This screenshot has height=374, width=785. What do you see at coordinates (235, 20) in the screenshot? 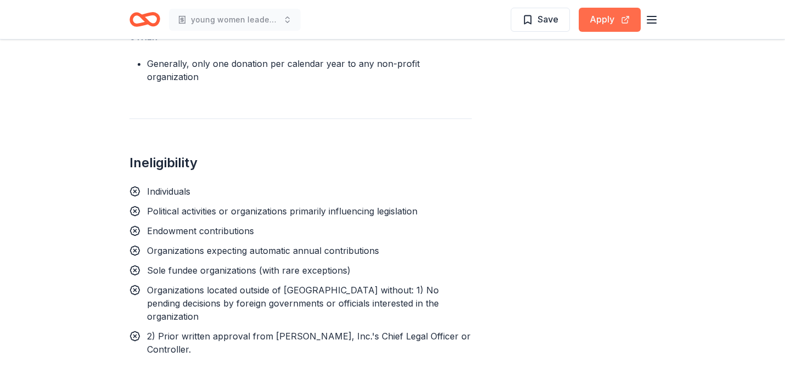
I see `button: young women leadership training and education support` at bounding box center [235, 20].